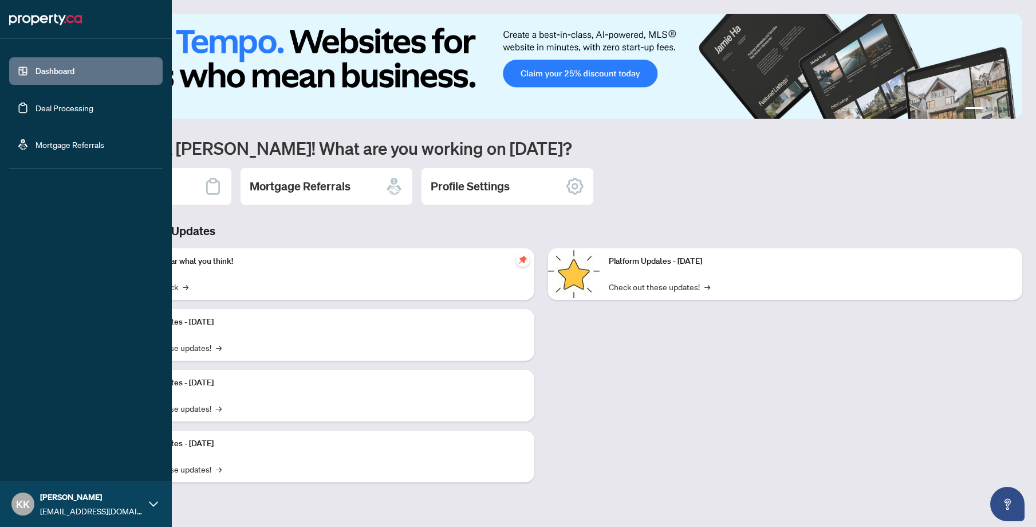 The image size is (1036, 527). Describe the element at coordinates (64, 108) in the screenshot. I see `a: Deal Processing` at that location.